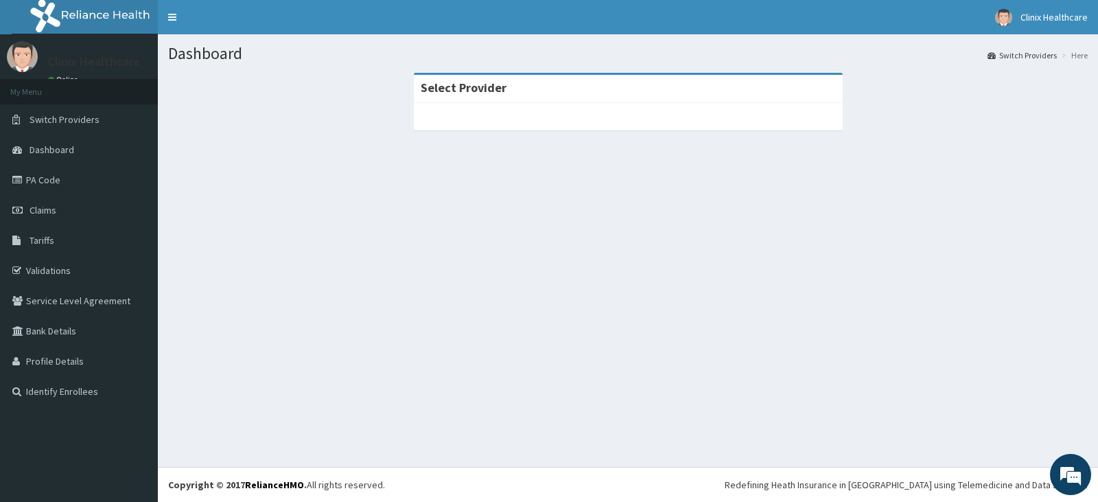 The width and height of the screenshot is (1098, 502). I want to click on strong: Select Provider, so click(463, 87).